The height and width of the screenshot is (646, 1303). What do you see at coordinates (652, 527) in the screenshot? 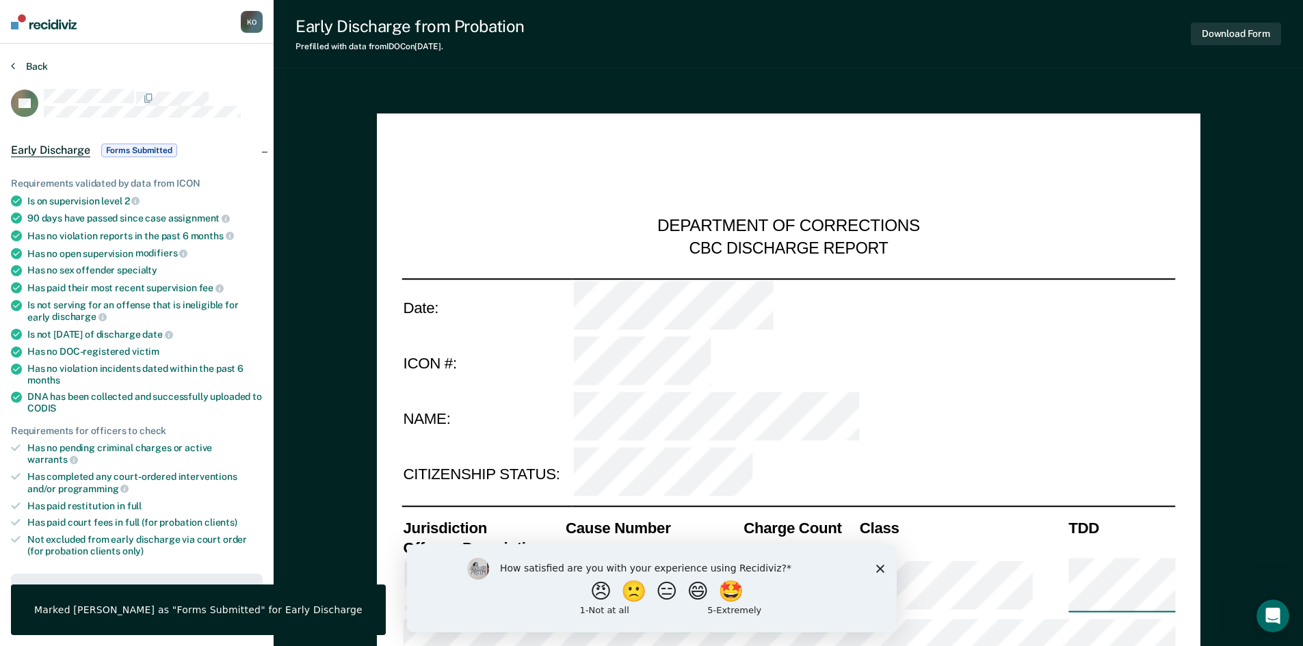
I see `th: Cause Number` at bounding box center [652, 527].